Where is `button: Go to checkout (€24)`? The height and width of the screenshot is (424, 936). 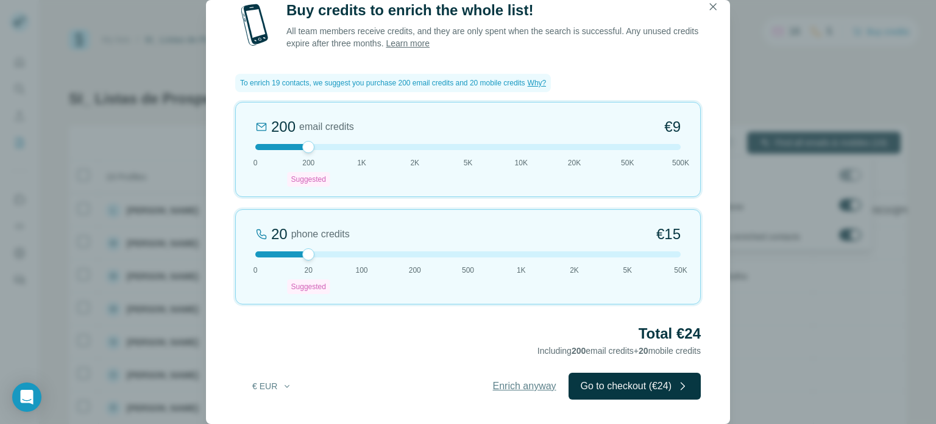 button: Go to checkout (€24) is located at coordinates (634, 386).